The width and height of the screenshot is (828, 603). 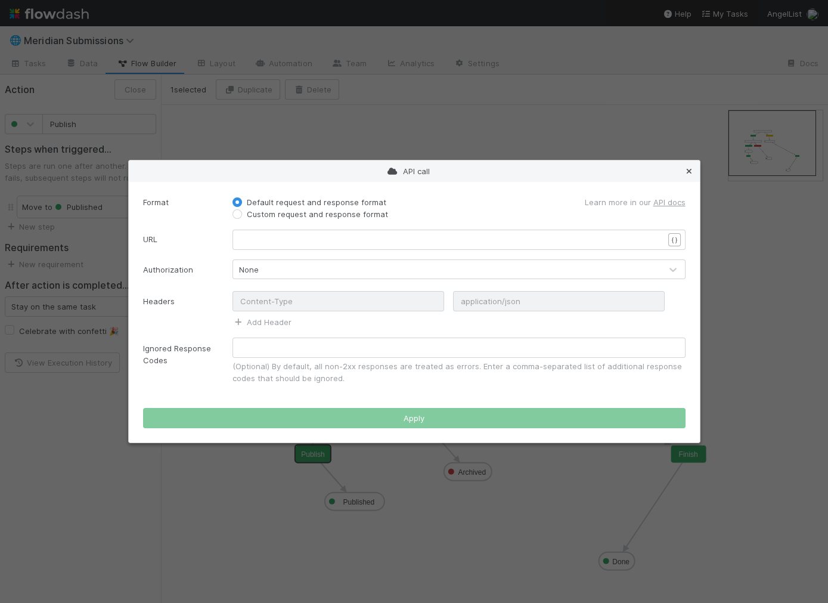 What do you see at coordinates (317, 214) in the screenshot?
I see `label: Custom request and response format` at bounding box center [317, 214].